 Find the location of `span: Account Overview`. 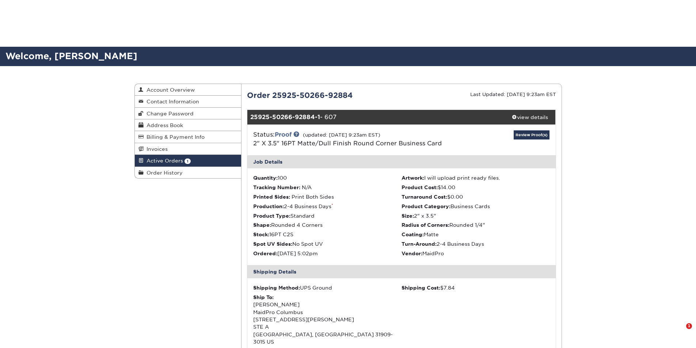

span: Account Overview is located at coordinates (169, 90).